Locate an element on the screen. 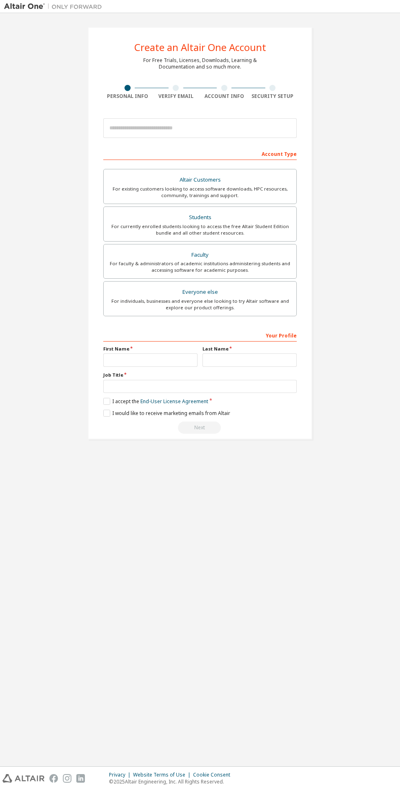  img: altair_logo.svg is located at coordinates (23, 778).